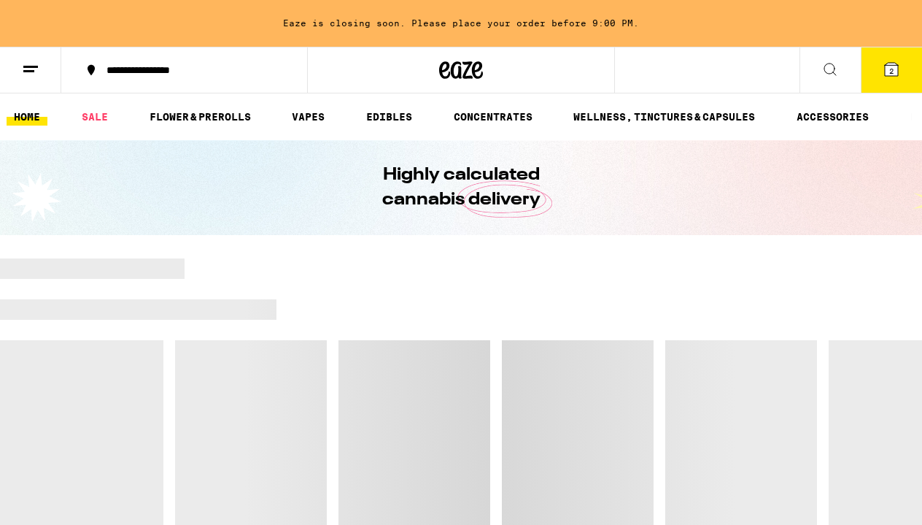 Image resolution: width=922 pixels, height=525 pixels. What do you see at coordinates (389, 117) in the screenshot?
I see `a: EDIBLES` at bounding box center [389, 117].